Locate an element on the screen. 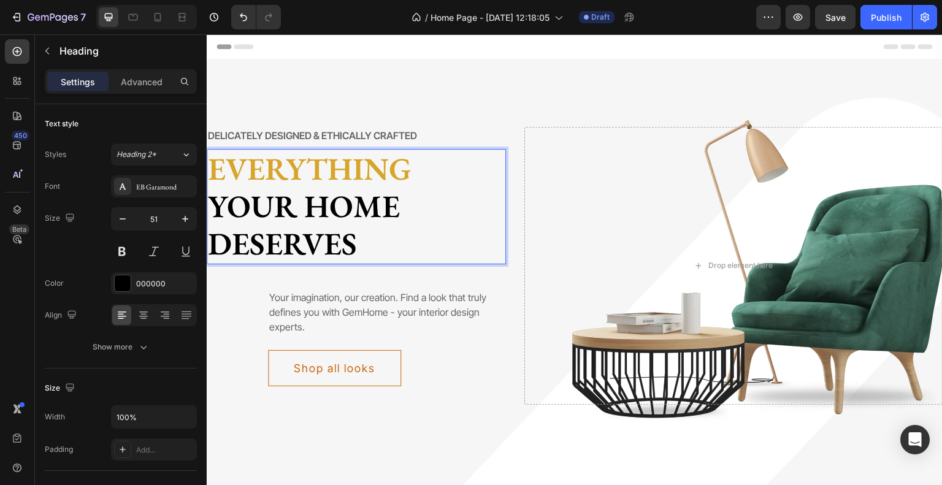 This screenshot has height=485, width=942. div: Align is located at coordinates (62, 315).